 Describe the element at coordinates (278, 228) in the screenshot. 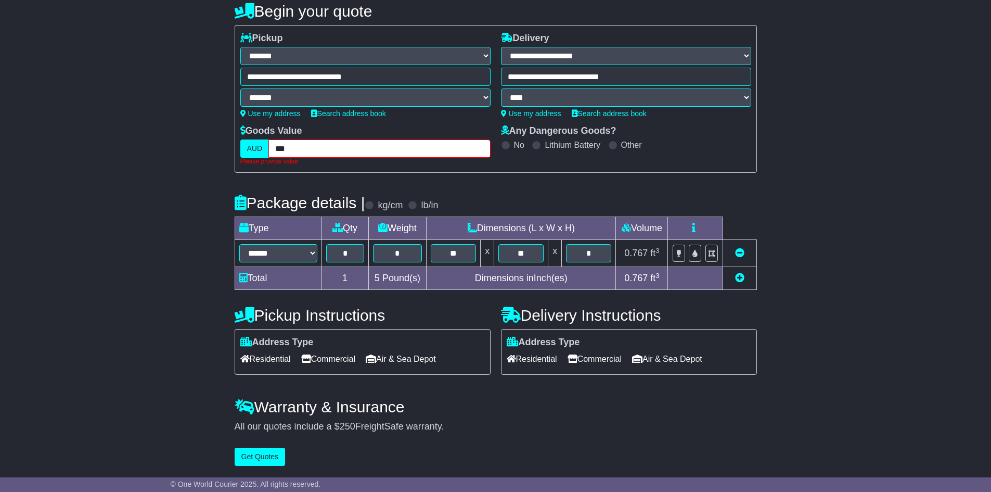

I see `td: Type` at that location.